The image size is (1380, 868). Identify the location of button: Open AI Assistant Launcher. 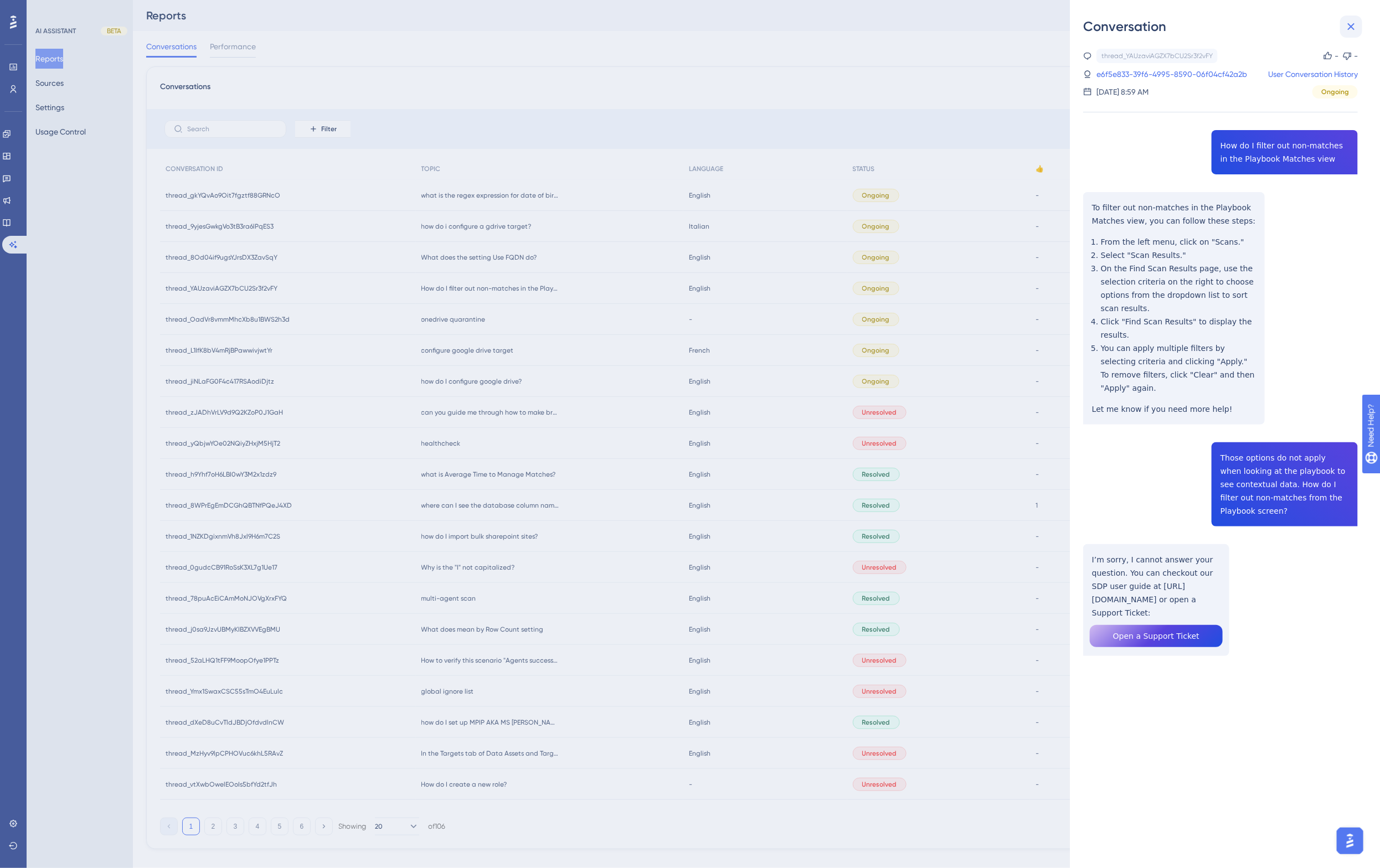
(17, 17).